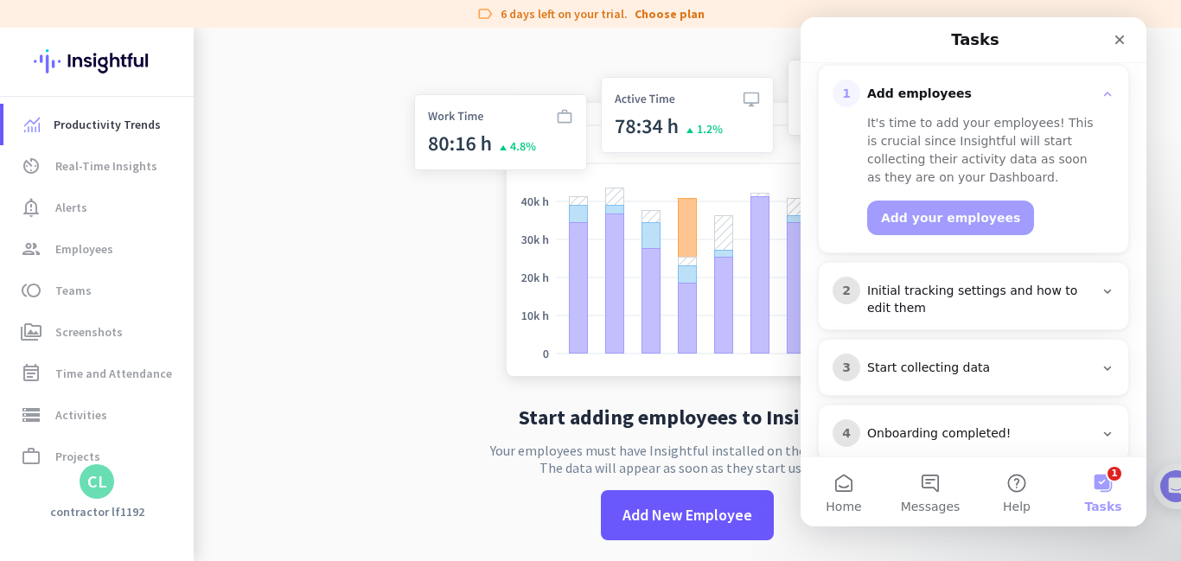 The image size is (1181, 561). Describe the element at coordinates (31, 166) in the screenshot. I see `i: av_timer` at that location.